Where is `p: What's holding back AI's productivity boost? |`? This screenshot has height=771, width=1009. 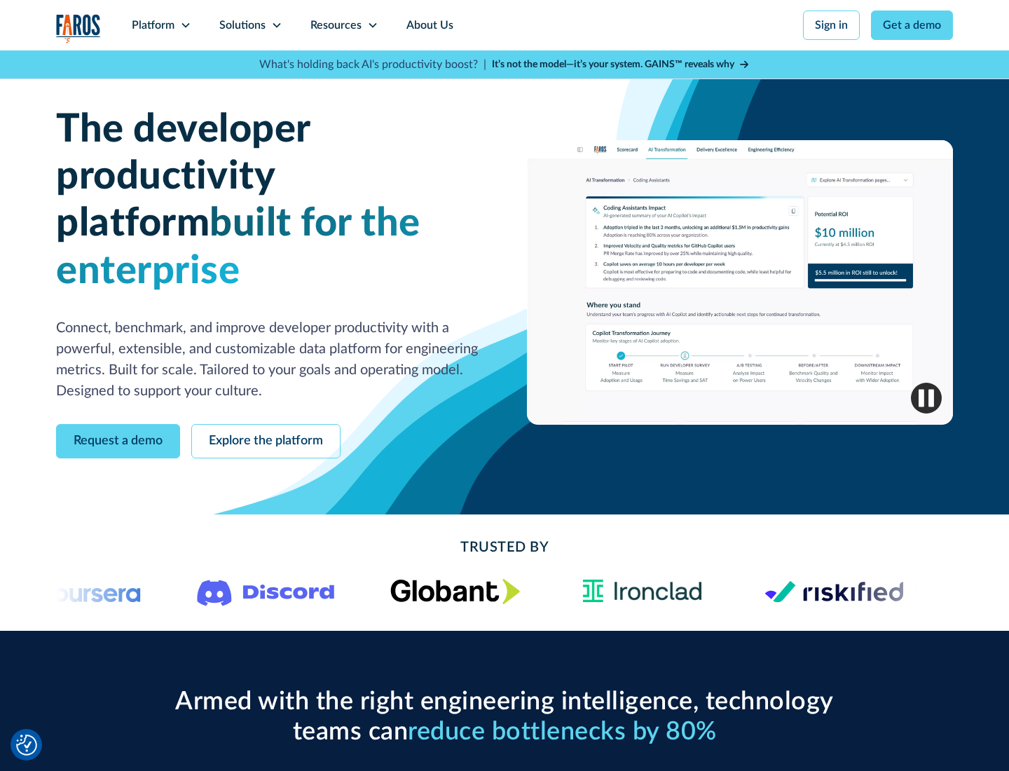 p: What's holding back AI's productivity boost? | is located at coordinates (373, 64).